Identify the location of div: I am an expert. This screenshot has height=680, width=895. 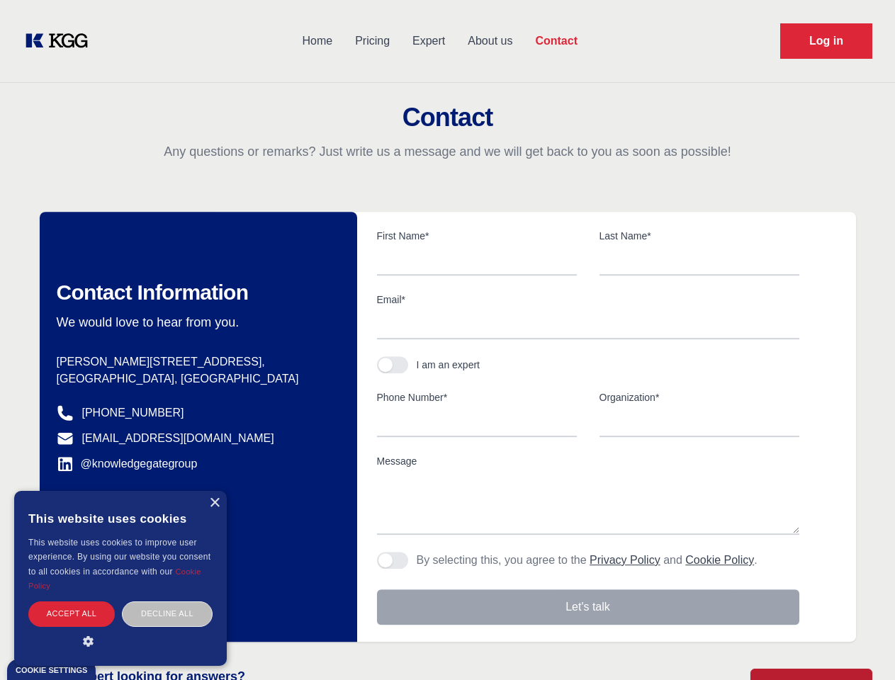
(448, 365).